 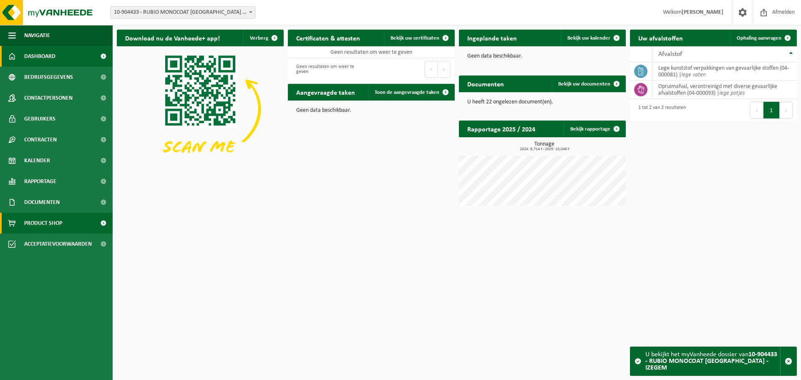 I want to click on a: Bekijk uw documenten, so click(x=589, y=84).